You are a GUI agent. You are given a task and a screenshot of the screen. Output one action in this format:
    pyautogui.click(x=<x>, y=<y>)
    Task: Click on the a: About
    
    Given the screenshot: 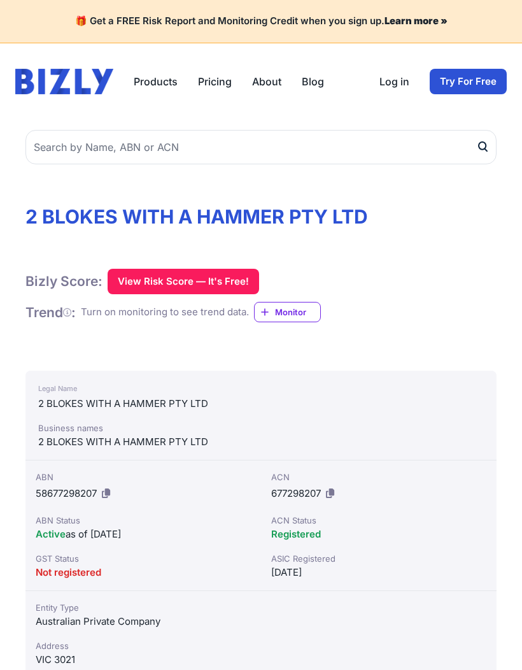 What is the action you would take?
    pyautogui.click(x=267, y=82)
    